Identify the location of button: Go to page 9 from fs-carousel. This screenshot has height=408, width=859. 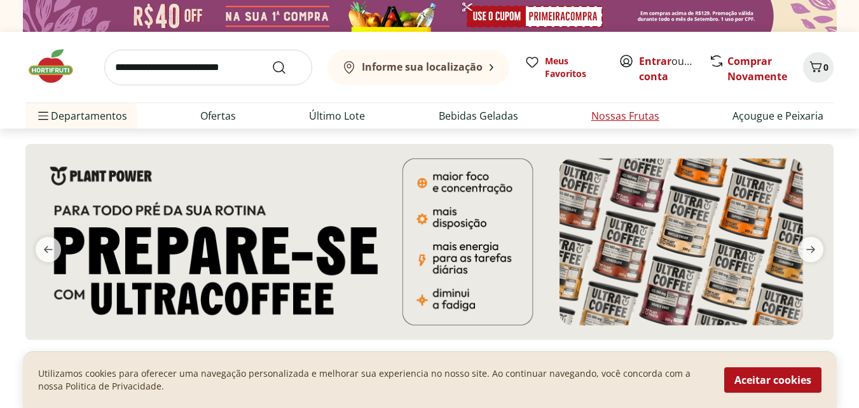
(426, 365).